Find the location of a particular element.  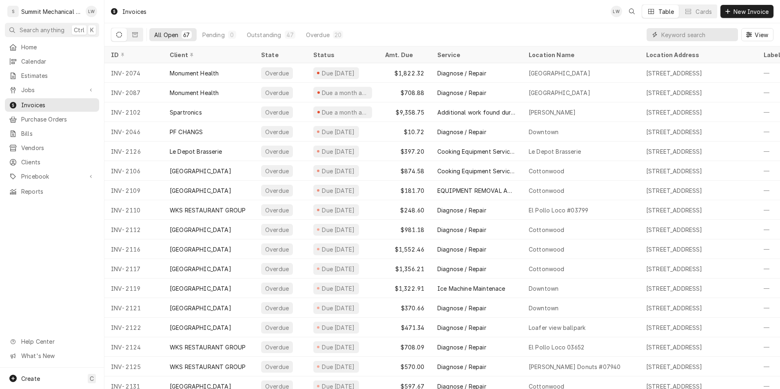

div: Amt. Due is located at coordinates (404, 55).